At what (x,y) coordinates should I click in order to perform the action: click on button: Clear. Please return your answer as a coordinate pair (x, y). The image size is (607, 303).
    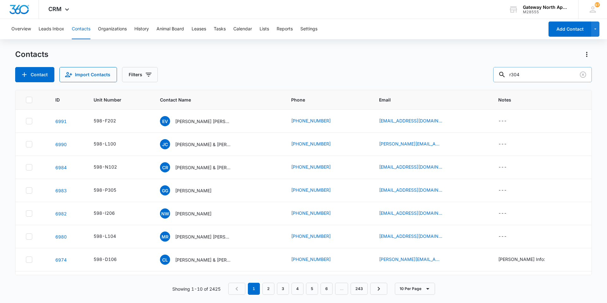
    Looking at the image, I should click on (583, 75).